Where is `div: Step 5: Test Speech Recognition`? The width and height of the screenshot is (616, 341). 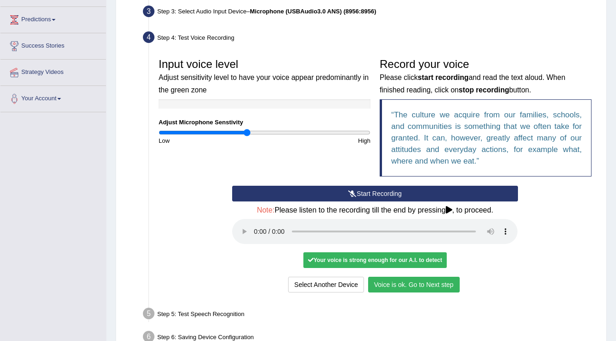
div: Step 5: Test Speech Recognition is located at coordinates (370, 315).